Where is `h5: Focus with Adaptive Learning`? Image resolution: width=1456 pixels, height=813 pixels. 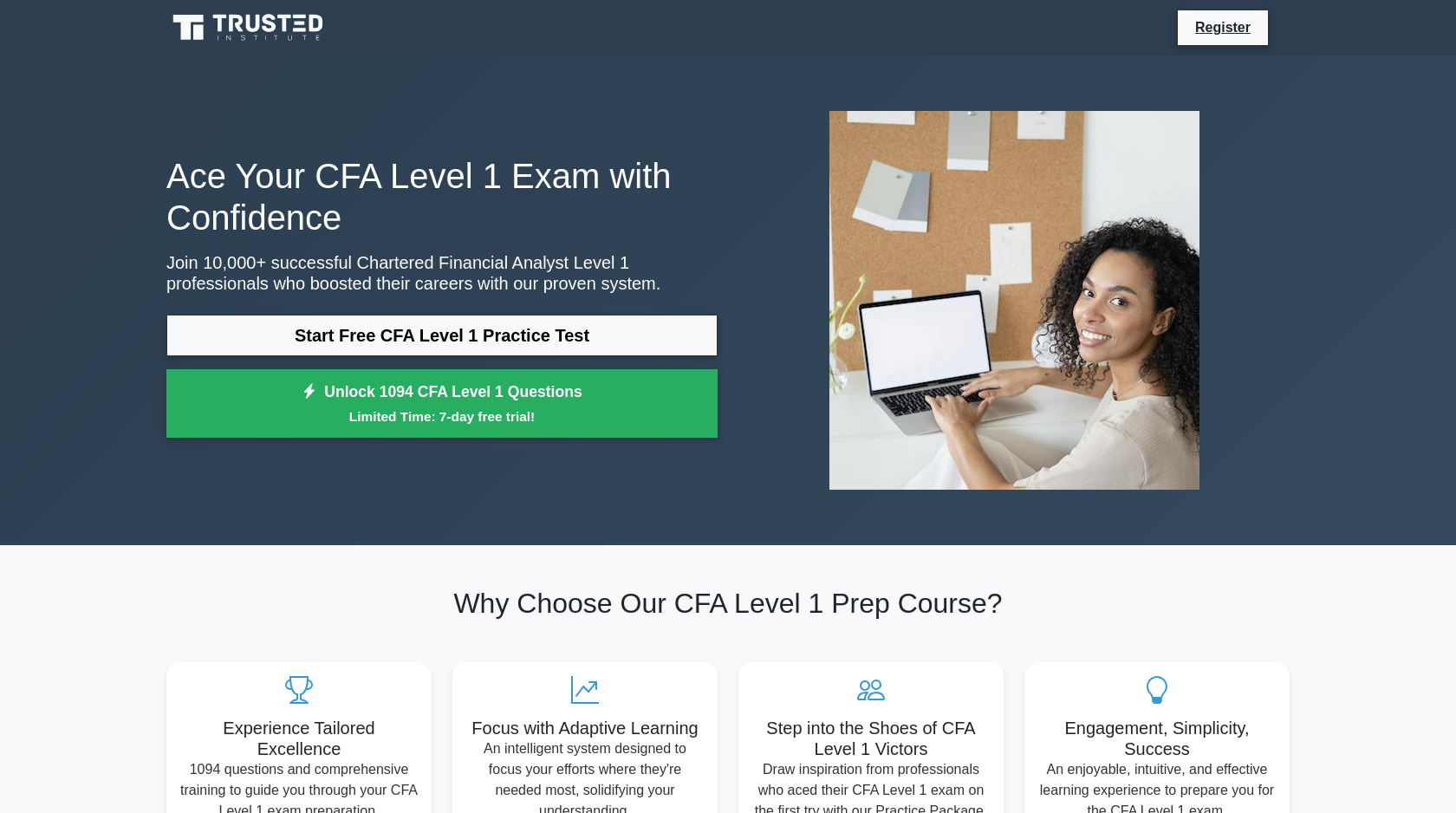 h5: Focus with Adaptive Learning is located at coordinates (585, 727).